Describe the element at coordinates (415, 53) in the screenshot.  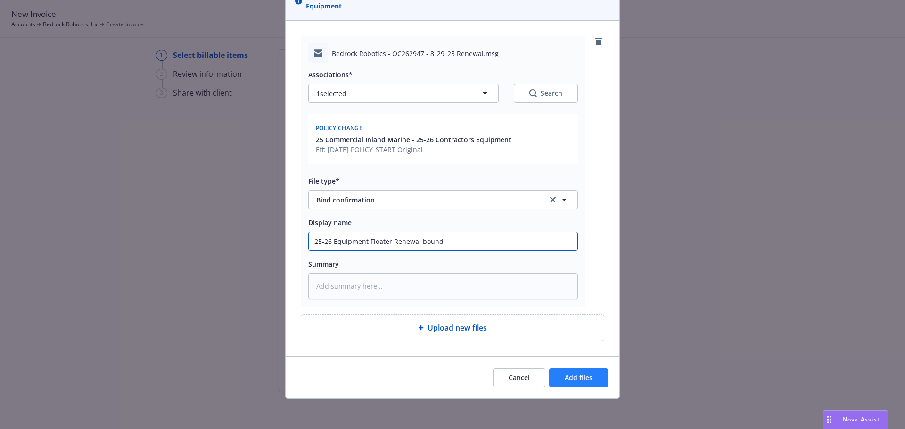
I see `span: Bedrock Robotics - OC262947 - 8_29_25 Renewal.msg` at that location.